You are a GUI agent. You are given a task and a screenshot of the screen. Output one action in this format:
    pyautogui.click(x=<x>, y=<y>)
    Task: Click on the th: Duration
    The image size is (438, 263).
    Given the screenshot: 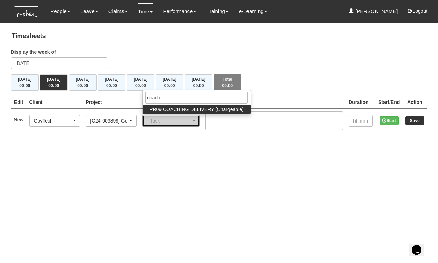 What is the action you would take?
    pyautogui.click(x=360, y=102)
    